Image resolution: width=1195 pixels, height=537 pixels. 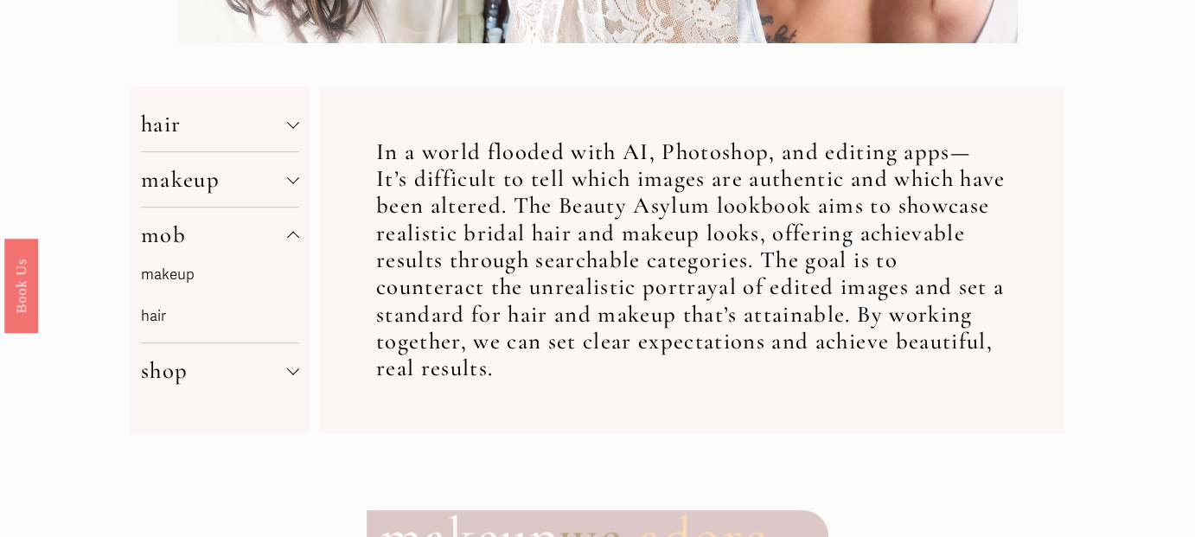 What do you see at coordinates (153, 316) in the screenshot?
I see `a: hair` at bounding box center [153, 316].